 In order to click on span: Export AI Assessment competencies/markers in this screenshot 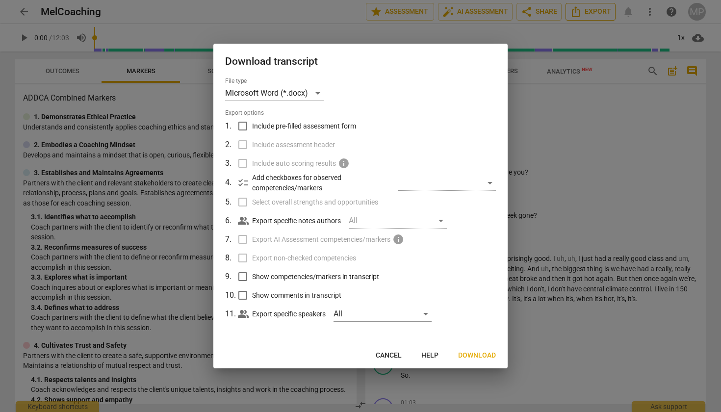, I will do `click(321, 239)`.